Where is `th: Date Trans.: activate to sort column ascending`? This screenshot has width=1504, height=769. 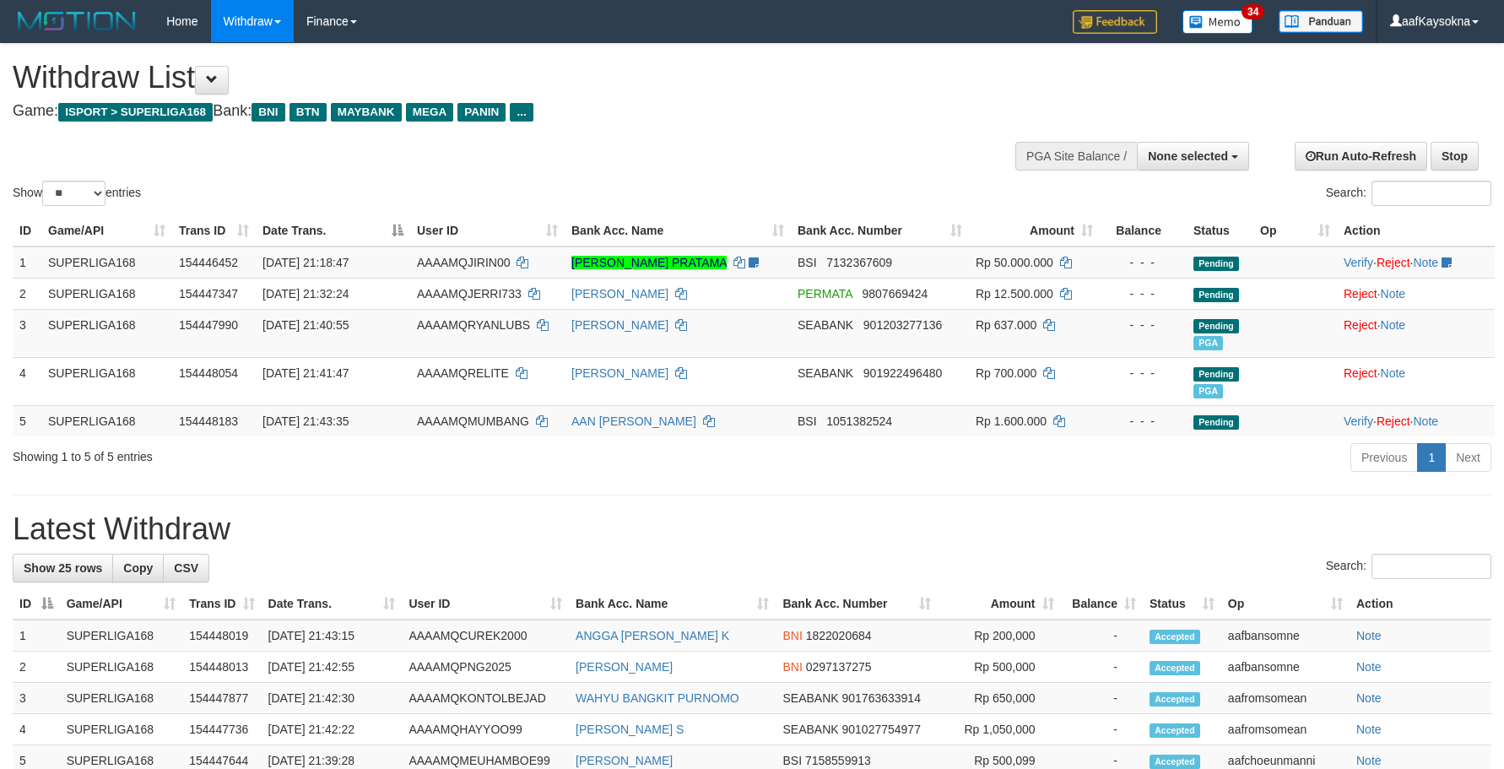
th: Date Trans.: activate to sort column ascending is located at coordinates (332, 604).